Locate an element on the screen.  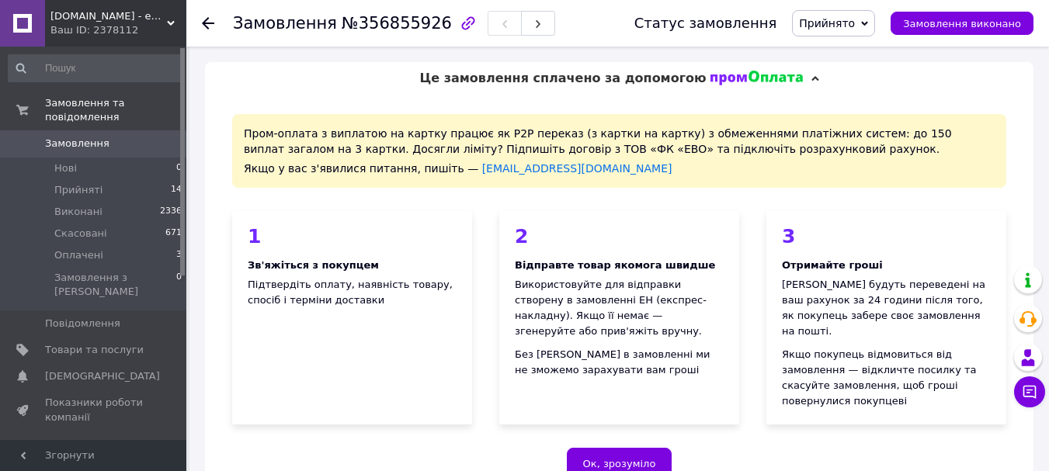
span: Повідомлення is located at coordinates (82, 324).